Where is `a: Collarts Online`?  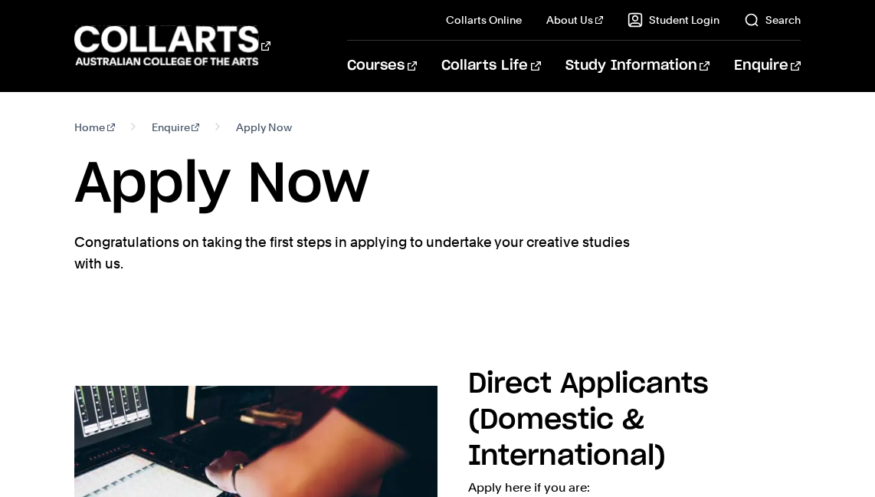
a: Collarts Online is located at coordinates (484, 20).